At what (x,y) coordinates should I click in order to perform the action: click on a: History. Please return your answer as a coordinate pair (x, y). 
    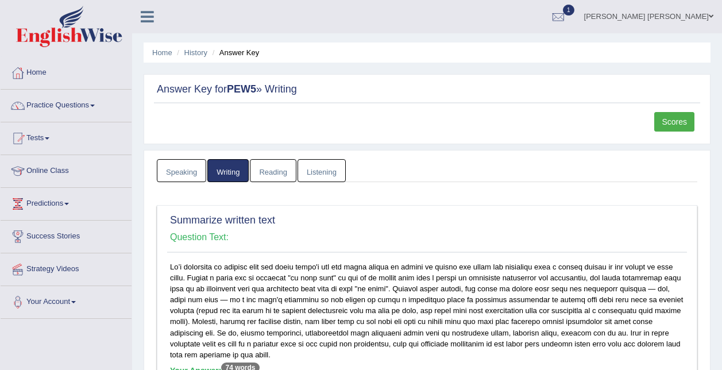
    Looking at the image, I should click on (196, 52).